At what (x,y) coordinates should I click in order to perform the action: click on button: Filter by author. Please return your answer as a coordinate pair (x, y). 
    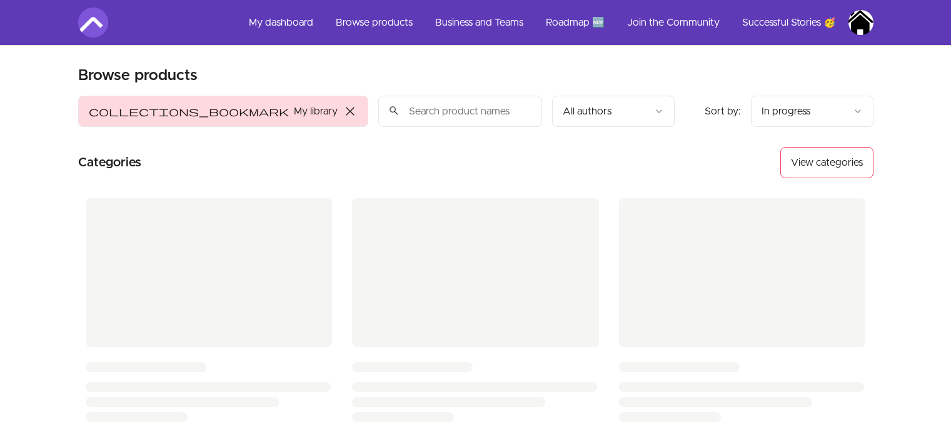
    Looking at the image, I should click on (614, 111).